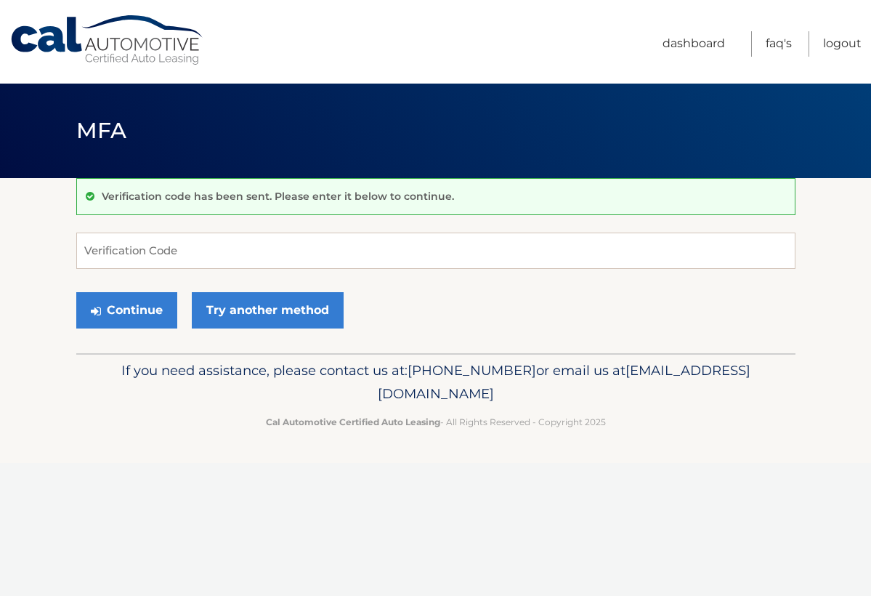 This screenshot has height=596, width=871. What do you see at coordinates (353, 422) in the screenshot?
I see `strong: Cal Automotive Certified Auto Leasing` at bounding box center [353, 422].